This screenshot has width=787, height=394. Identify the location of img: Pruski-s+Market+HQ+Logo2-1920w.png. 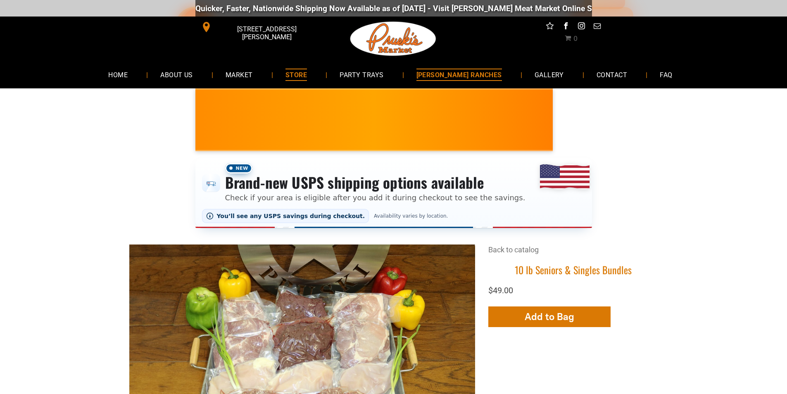
(393, 39).